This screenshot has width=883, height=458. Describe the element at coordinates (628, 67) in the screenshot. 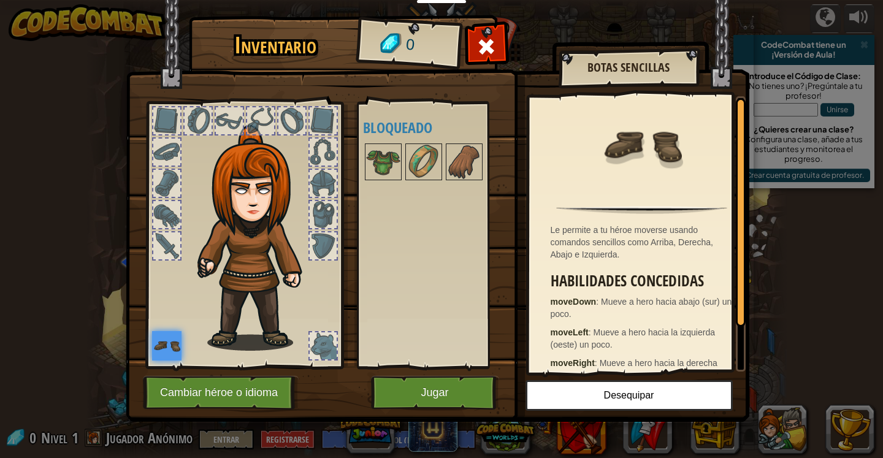

I see `h2: Botas Sencillas` at that location.